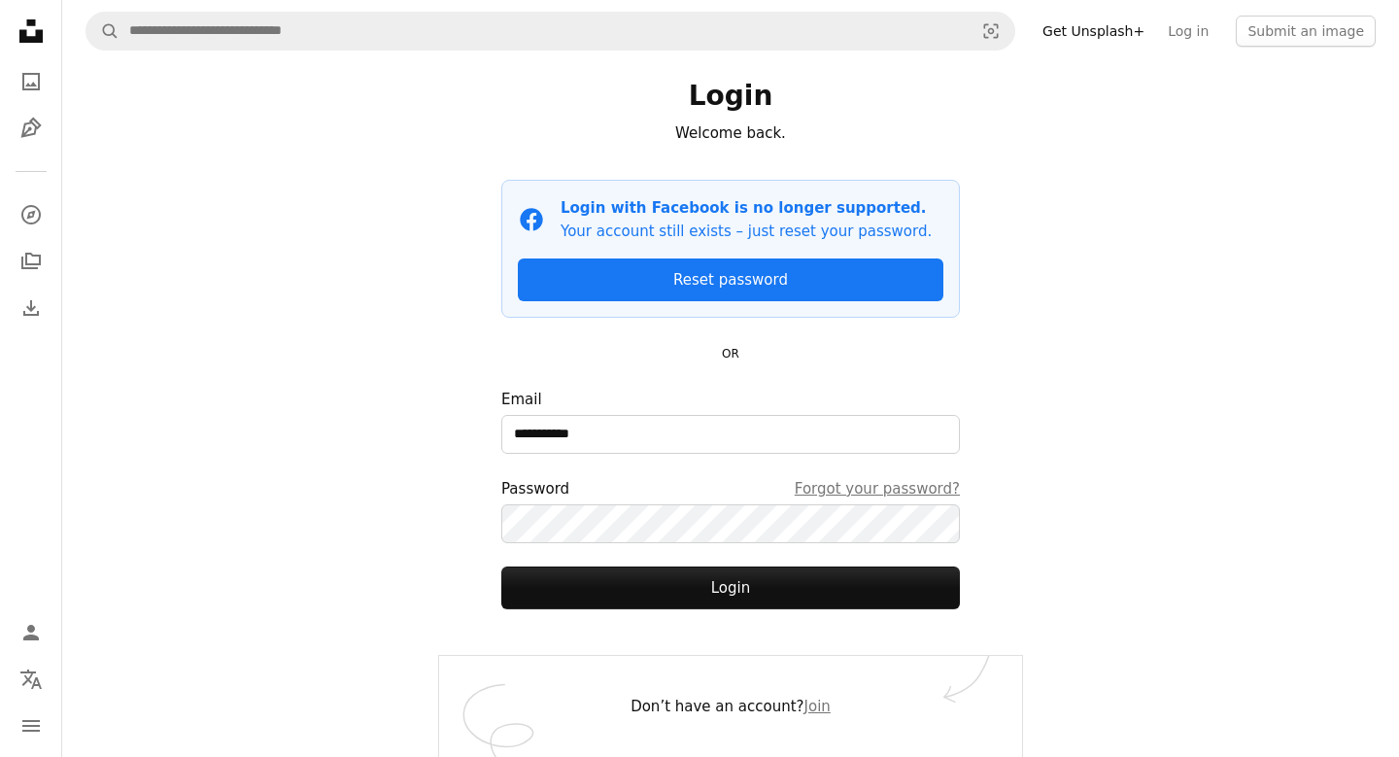  What do you see at coordinates (31, 726) in the screenshot?
I see `button: Menu` at bounding box center [31, 726].